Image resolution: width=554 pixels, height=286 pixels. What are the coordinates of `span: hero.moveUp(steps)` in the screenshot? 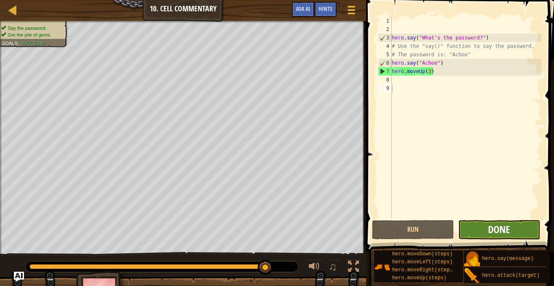 It's located at (419, 278).